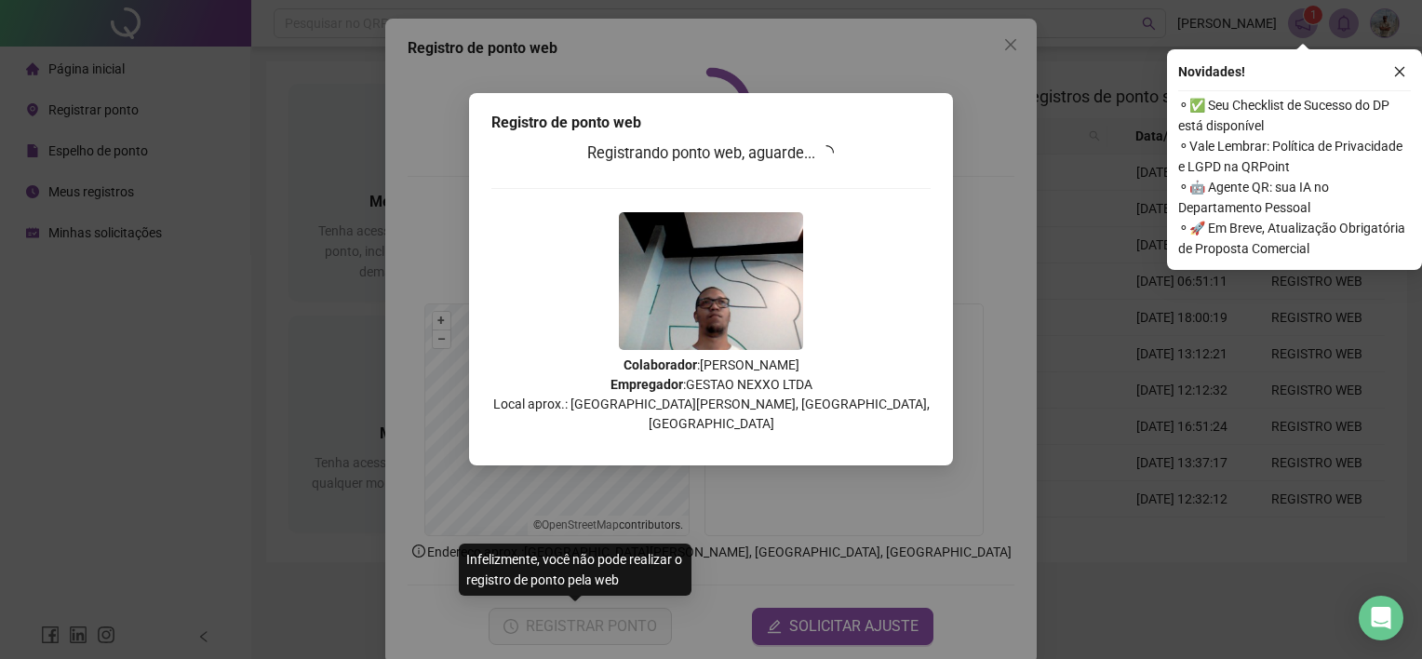 The height and width of the screenshot is (659, 1422). Describe the element at coordinates (660, 365) in the screenshot. I see `strong: Colaborador` at that location.